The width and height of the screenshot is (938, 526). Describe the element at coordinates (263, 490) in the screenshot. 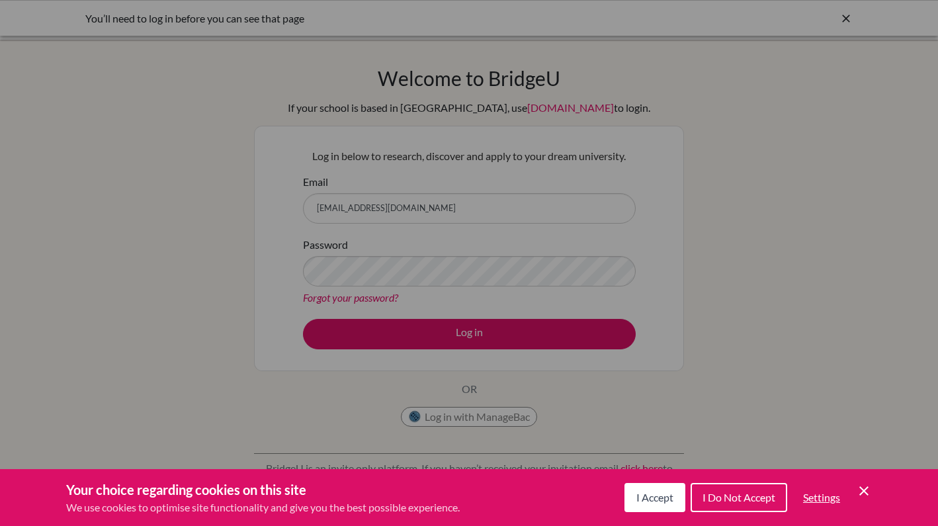

I see `h3: Your choice regarding cookies on this site` at that location.